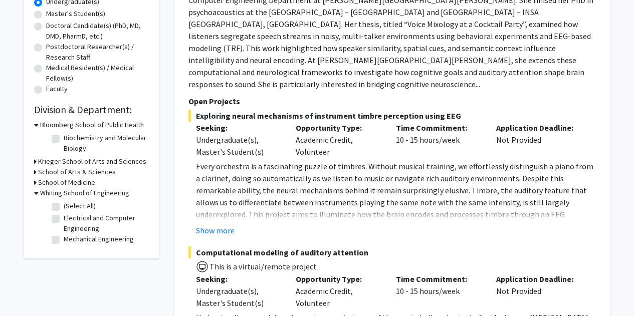  What do you see at coordinates (98, 73) in the screenshot?
I see `label: Medical Resident(s) / Medical Fellow(s)` at bounding box center [98, 73].